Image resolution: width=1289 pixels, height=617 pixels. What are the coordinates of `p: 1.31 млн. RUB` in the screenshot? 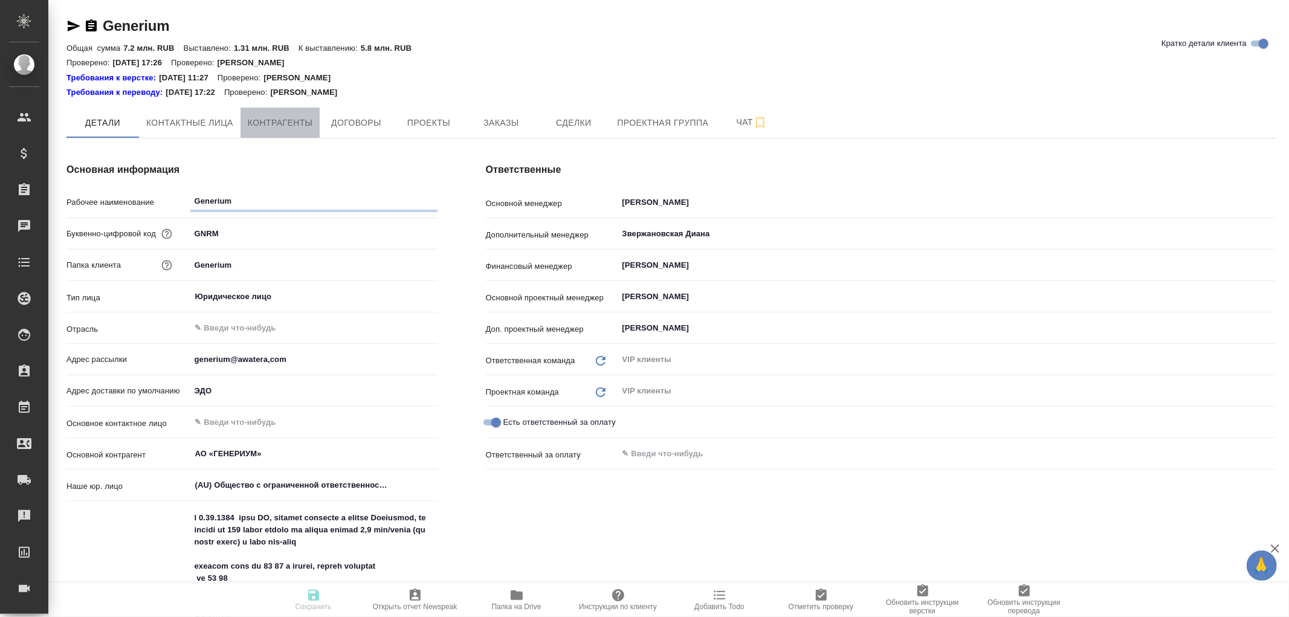 It's located at (266, 48).